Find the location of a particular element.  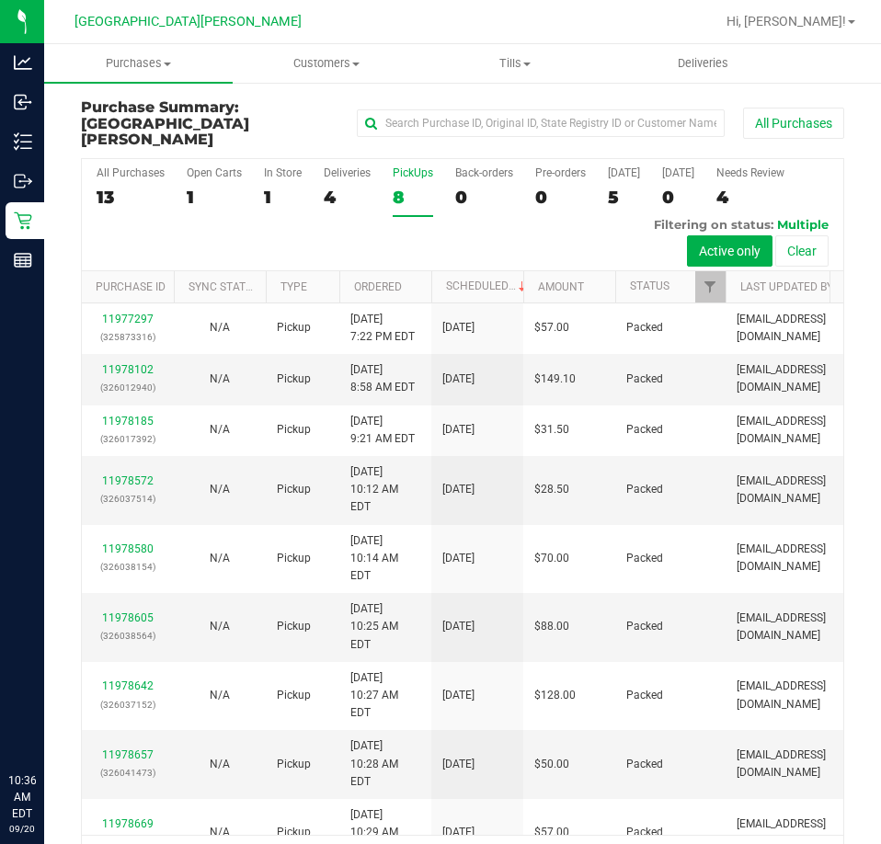

div: PickUps is located at coordinates (413, 173).